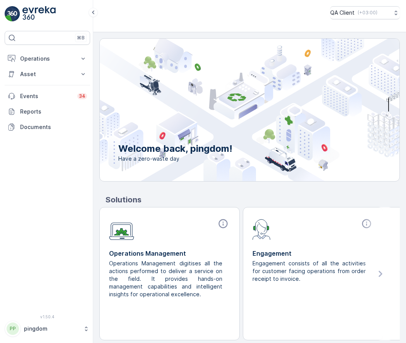 This screenshot has height=343, width=406. Describe the element at coordinates (175, 149) in the screenshot. I see `p: Welcome back, pingdom!` at that location.